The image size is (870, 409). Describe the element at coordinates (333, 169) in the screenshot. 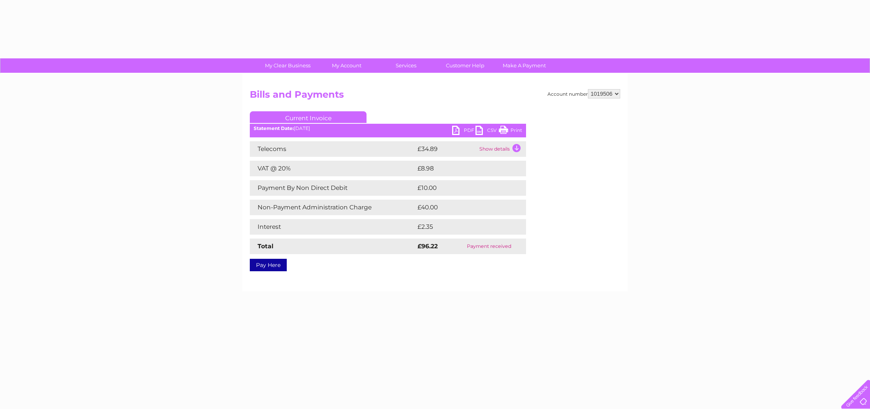

I see `td: VAT @ 20%` at that location.